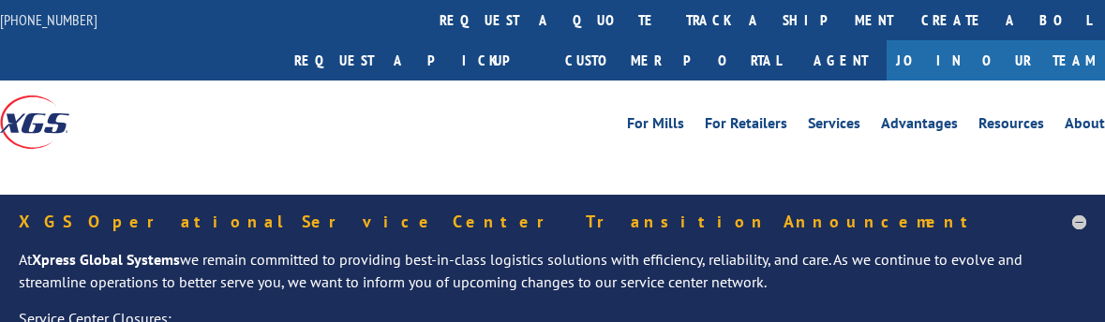  What do you see at coordinates (415, 60) in the screenshot?
I see `a: Request a pickup` at bounding box center [415, 60].